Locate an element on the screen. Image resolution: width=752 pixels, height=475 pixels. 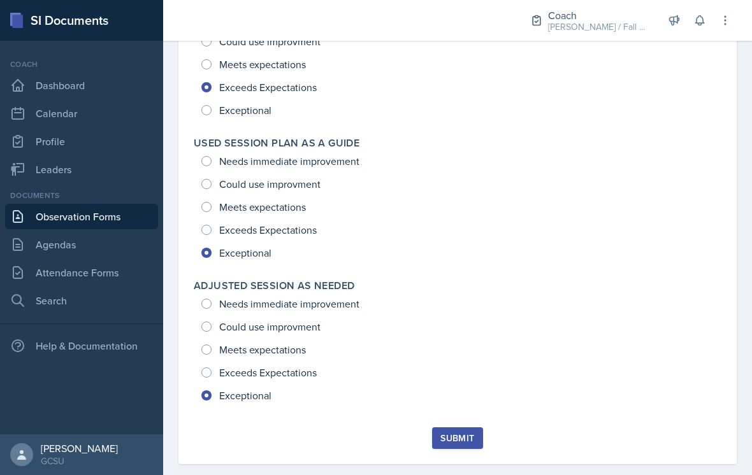
div: GCSU is located at coordinates (79, 461).